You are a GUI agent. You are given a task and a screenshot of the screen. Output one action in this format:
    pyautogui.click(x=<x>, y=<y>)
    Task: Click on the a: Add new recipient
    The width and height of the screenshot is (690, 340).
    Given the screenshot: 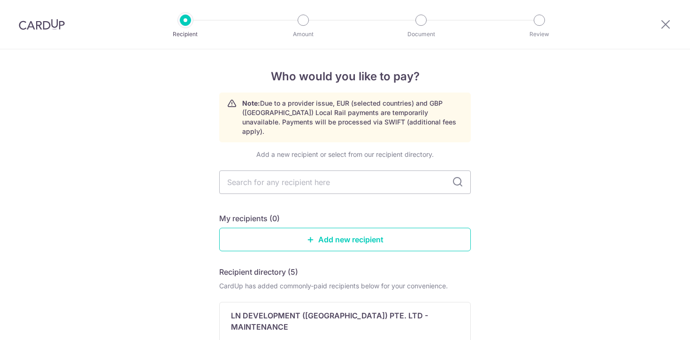 What is the action you would take?
    pyautogui.click(x=345, y=239)
    